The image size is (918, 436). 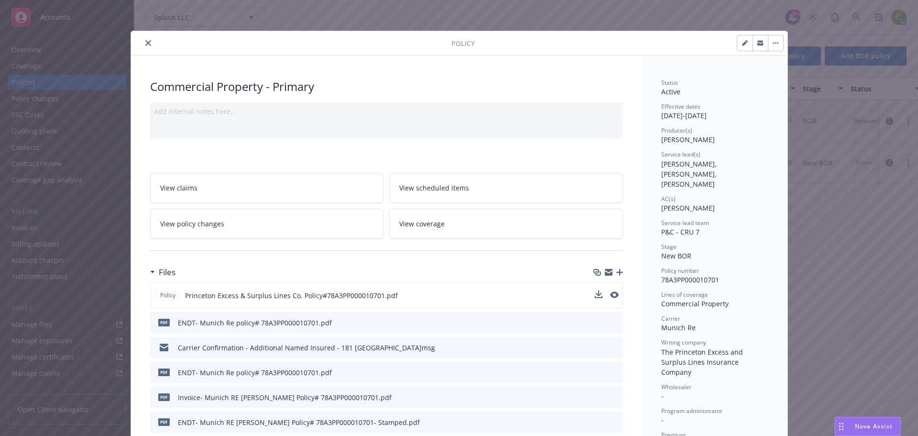 What do you see at coordinates (841, 426) in the screenshot?
I see `div: Drag to move` at bounding box center [841, 426].